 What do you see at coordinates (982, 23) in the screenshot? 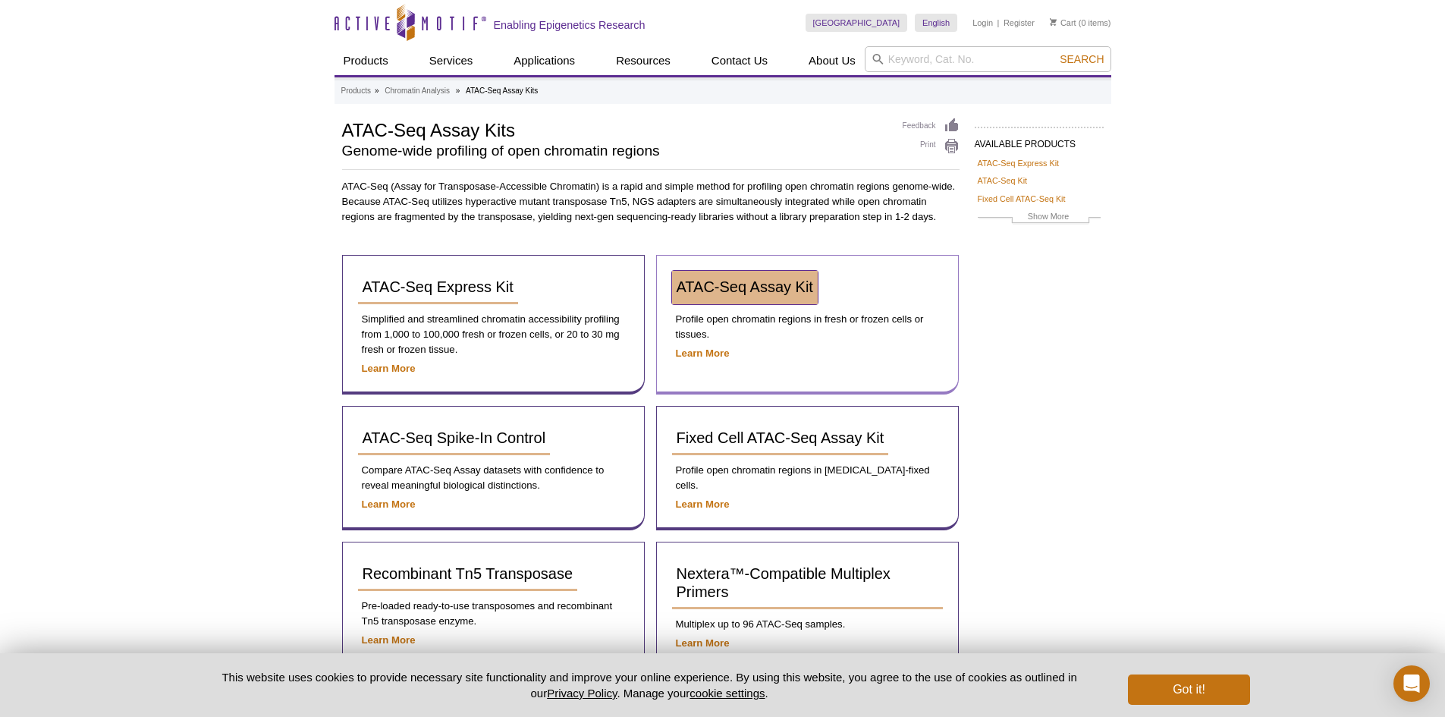
I see `a: Login` at bounding box center [982, 23].